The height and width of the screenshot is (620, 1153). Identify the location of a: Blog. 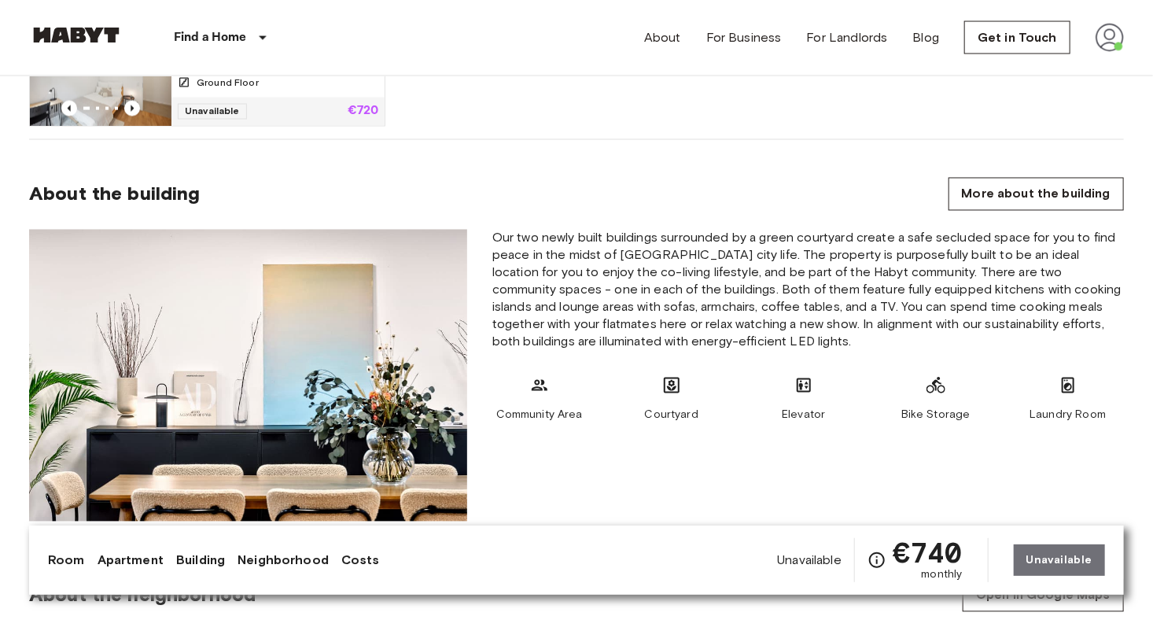
(927, 38).